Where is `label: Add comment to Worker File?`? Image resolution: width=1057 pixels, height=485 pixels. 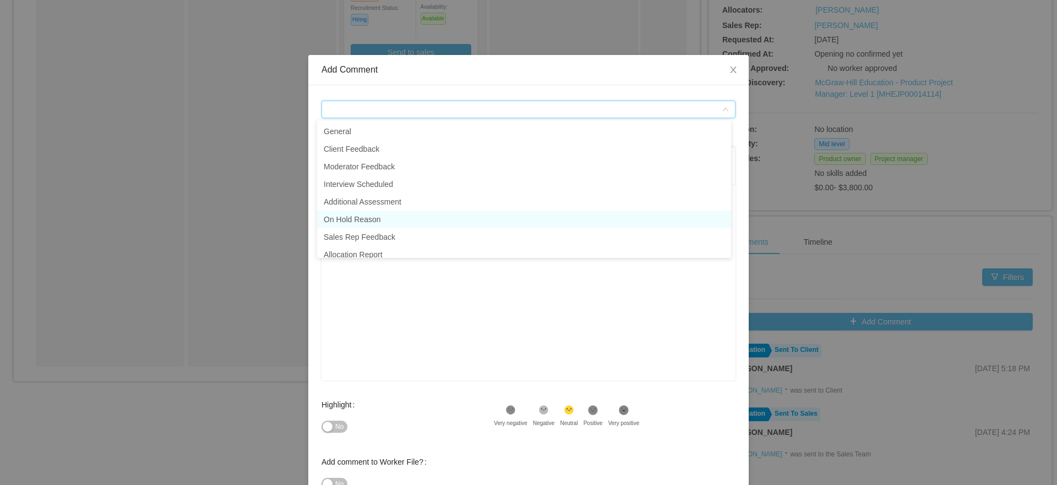
label: Add comment to Worker File? is located at coordinates (376, 462).